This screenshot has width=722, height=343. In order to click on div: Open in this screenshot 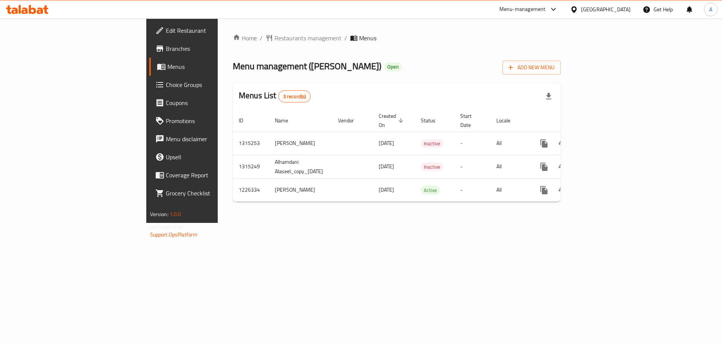, I will do `click(393, 67)`.